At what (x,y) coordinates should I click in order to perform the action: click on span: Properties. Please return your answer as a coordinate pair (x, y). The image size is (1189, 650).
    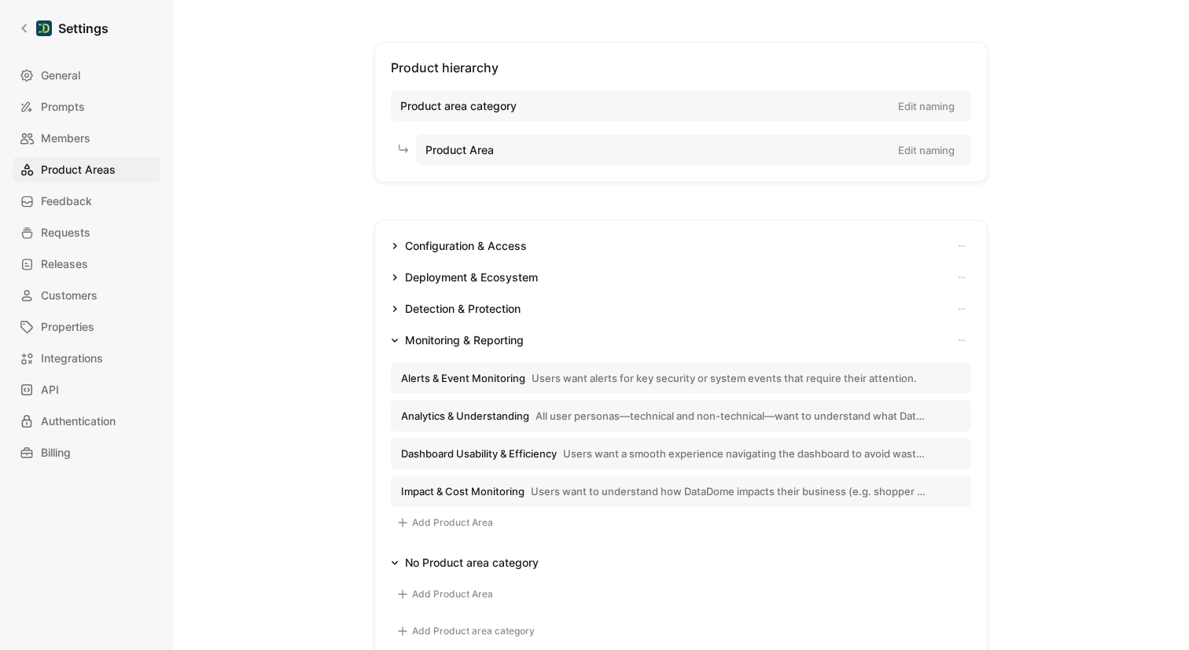
    Looking at the image, I should click on (68, 327).